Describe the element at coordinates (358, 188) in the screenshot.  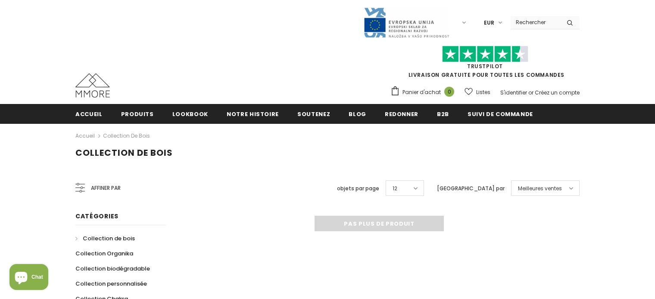
I see `label: objets par page` at that location.